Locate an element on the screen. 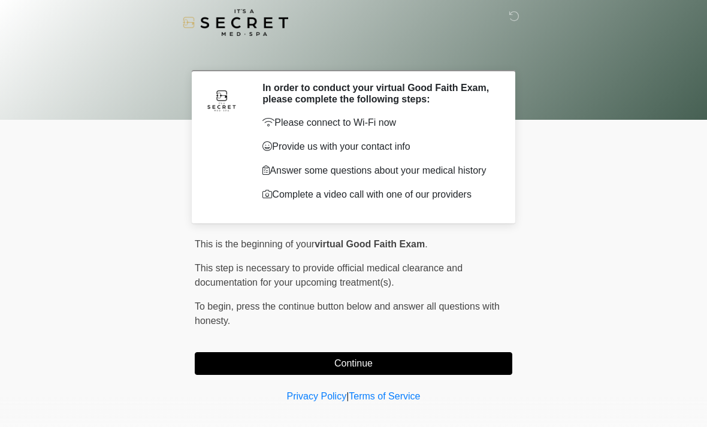 This screenshot has width=707, height=427. p: Please connect to Wi-Fi now is located at coordinates (378, 123).